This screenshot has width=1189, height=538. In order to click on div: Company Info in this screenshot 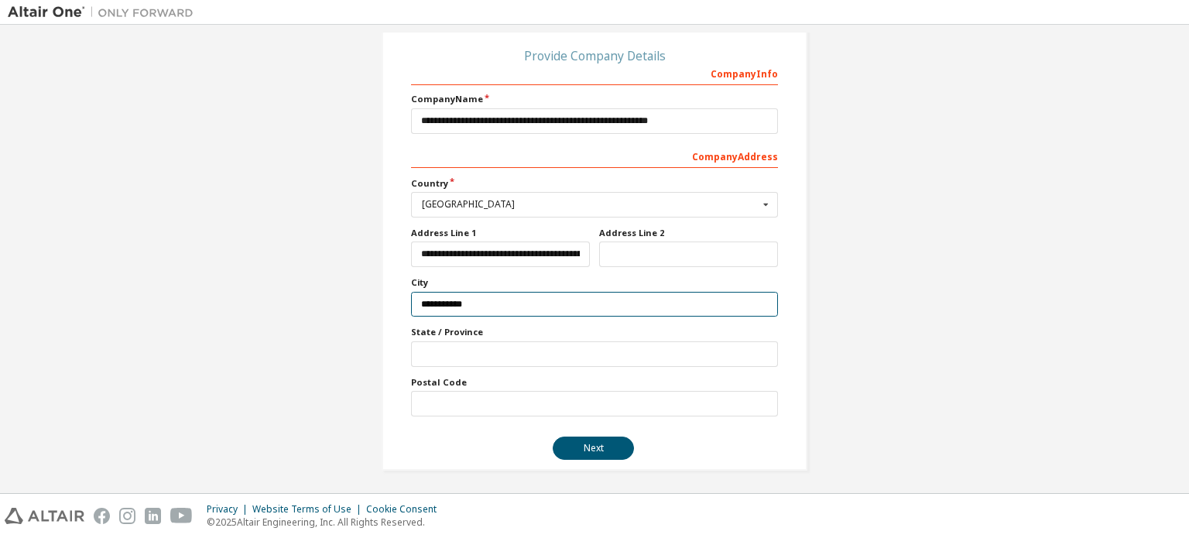, I will do `click(595, 73)`.